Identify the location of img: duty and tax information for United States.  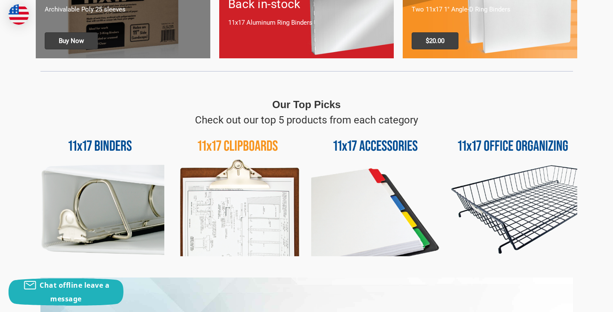
(19, 14).